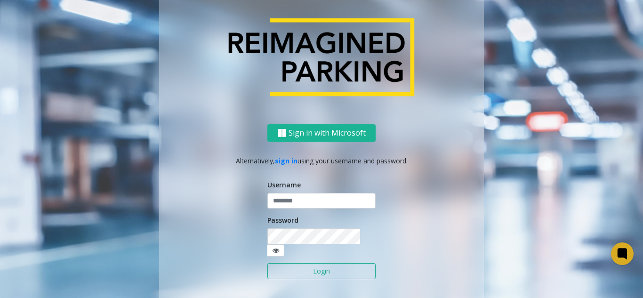 The height and width of the screenshot is (298, 643). Describe the element at coordinates (283, 220) in the screenshot. I see `label: Password` at that location.